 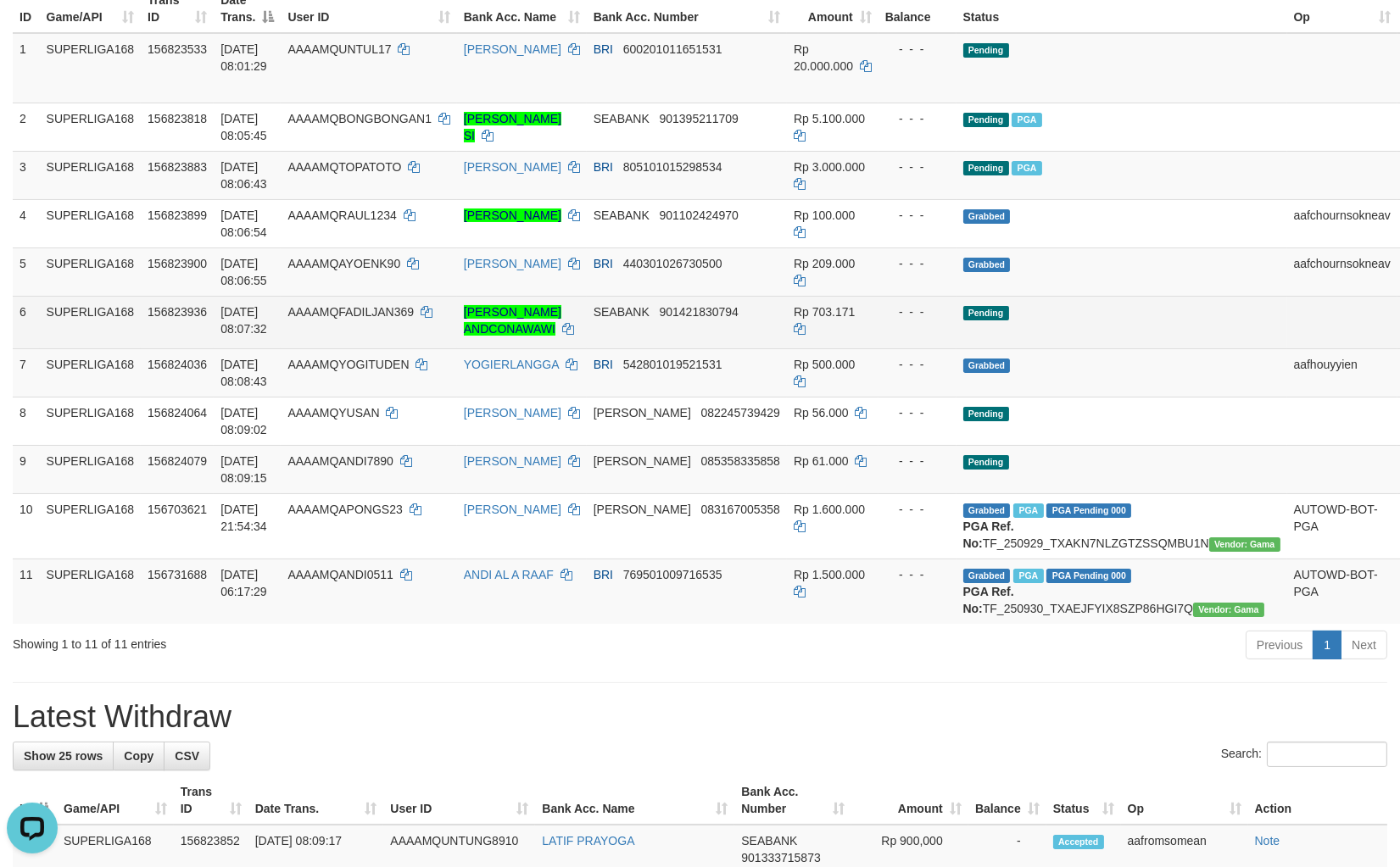 I want to click on span: Rp 3.000.000, so click(x=830, y=167).